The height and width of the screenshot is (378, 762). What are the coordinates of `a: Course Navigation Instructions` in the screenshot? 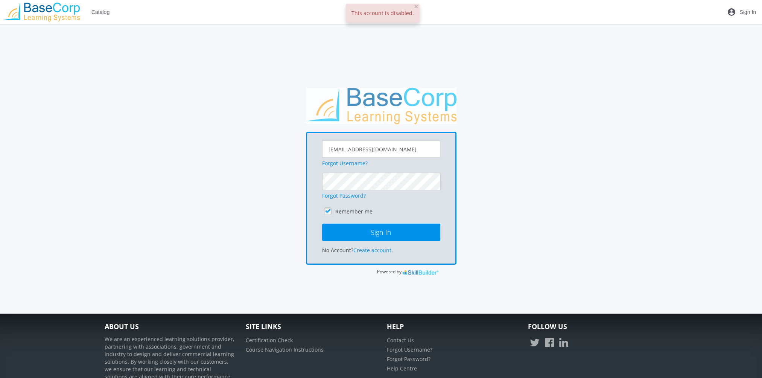 It's located at (285, 349).